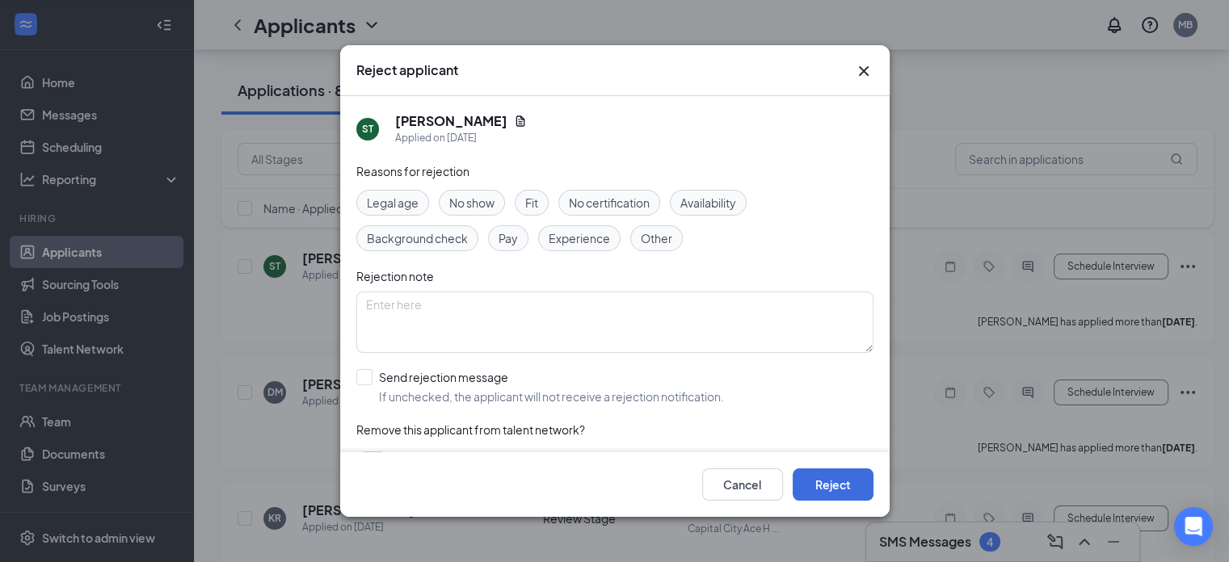 This screenshot has height=562, width=1229. I want to click on span: Rejection note, so click(395, 276).